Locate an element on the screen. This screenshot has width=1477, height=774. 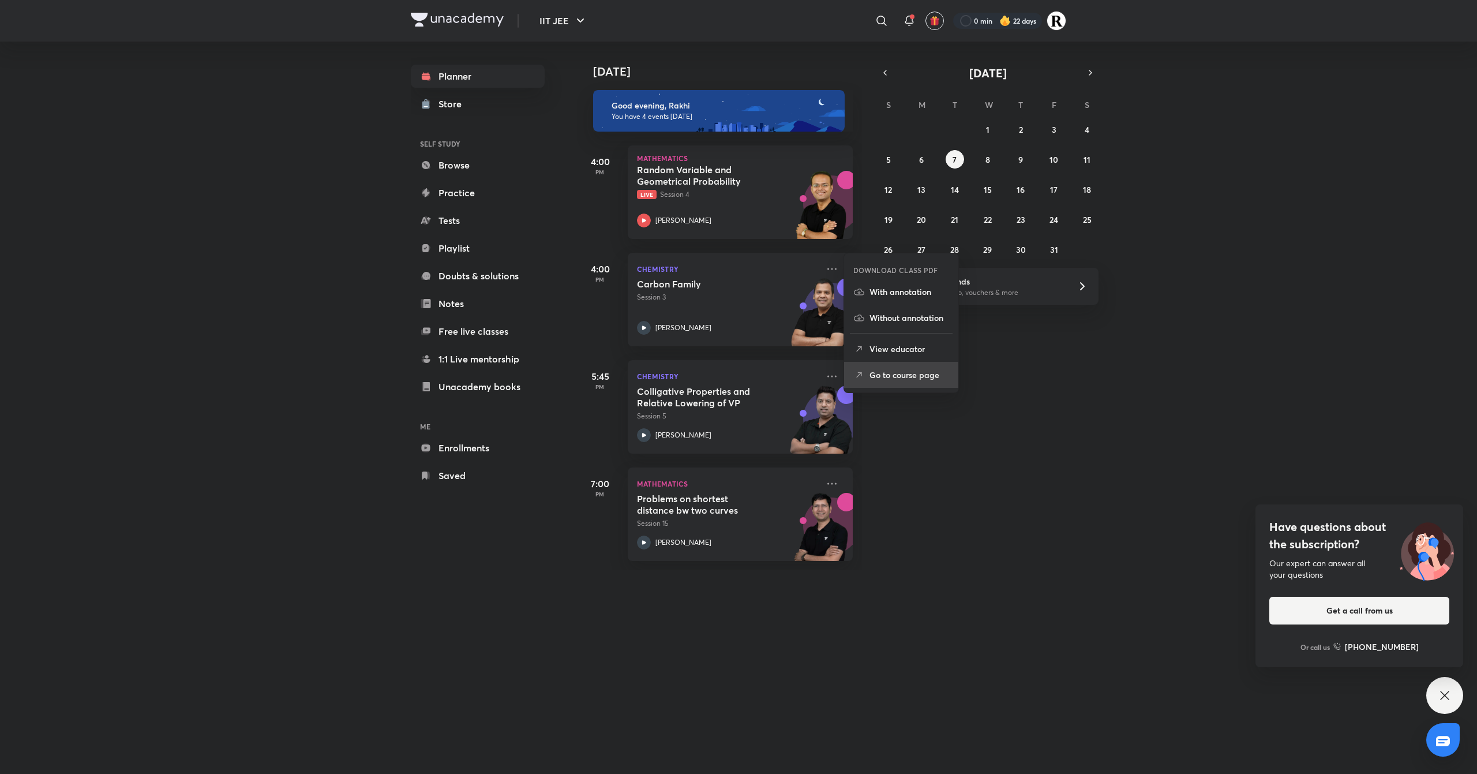
button: October 14, 2025 is located at coordinates (955, 189).